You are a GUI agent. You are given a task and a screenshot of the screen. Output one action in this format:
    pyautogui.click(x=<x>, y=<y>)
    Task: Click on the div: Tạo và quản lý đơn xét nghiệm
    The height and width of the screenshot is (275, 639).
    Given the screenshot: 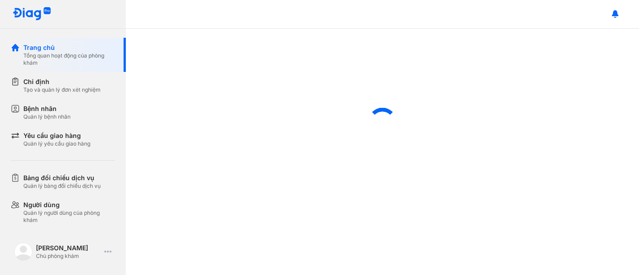 What is the action you would take?
    pyautogui.click(x=62, y=90)
    